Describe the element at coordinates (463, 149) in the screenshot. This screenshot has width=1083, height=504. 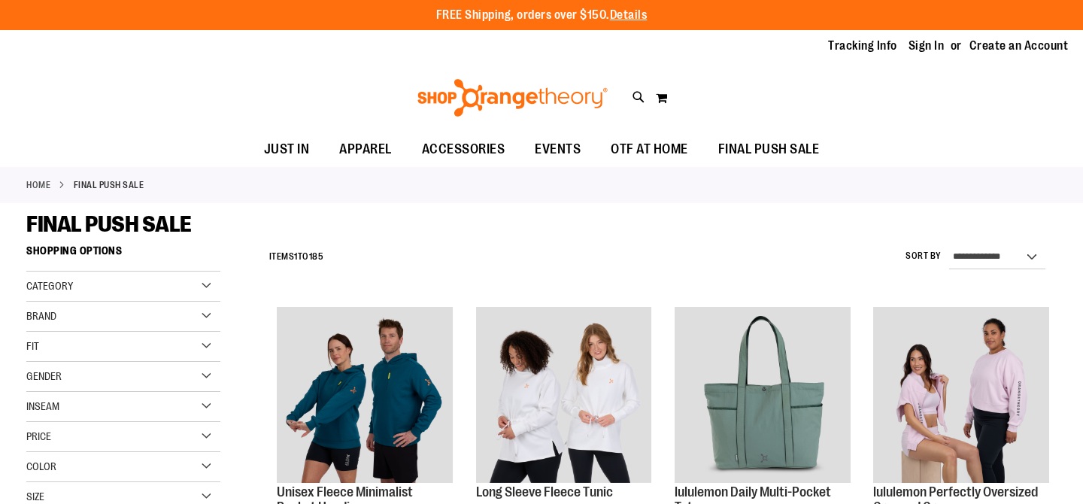
I see `span: ACCESSORIES` at that location.